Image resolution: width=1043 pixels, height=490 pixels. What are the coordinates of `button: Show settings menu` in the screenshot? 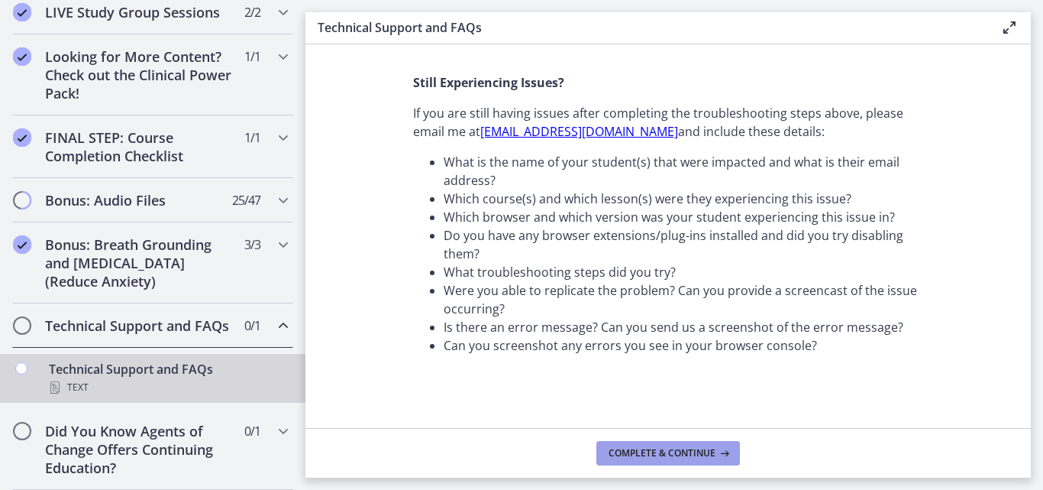 It's located at (441, 275).